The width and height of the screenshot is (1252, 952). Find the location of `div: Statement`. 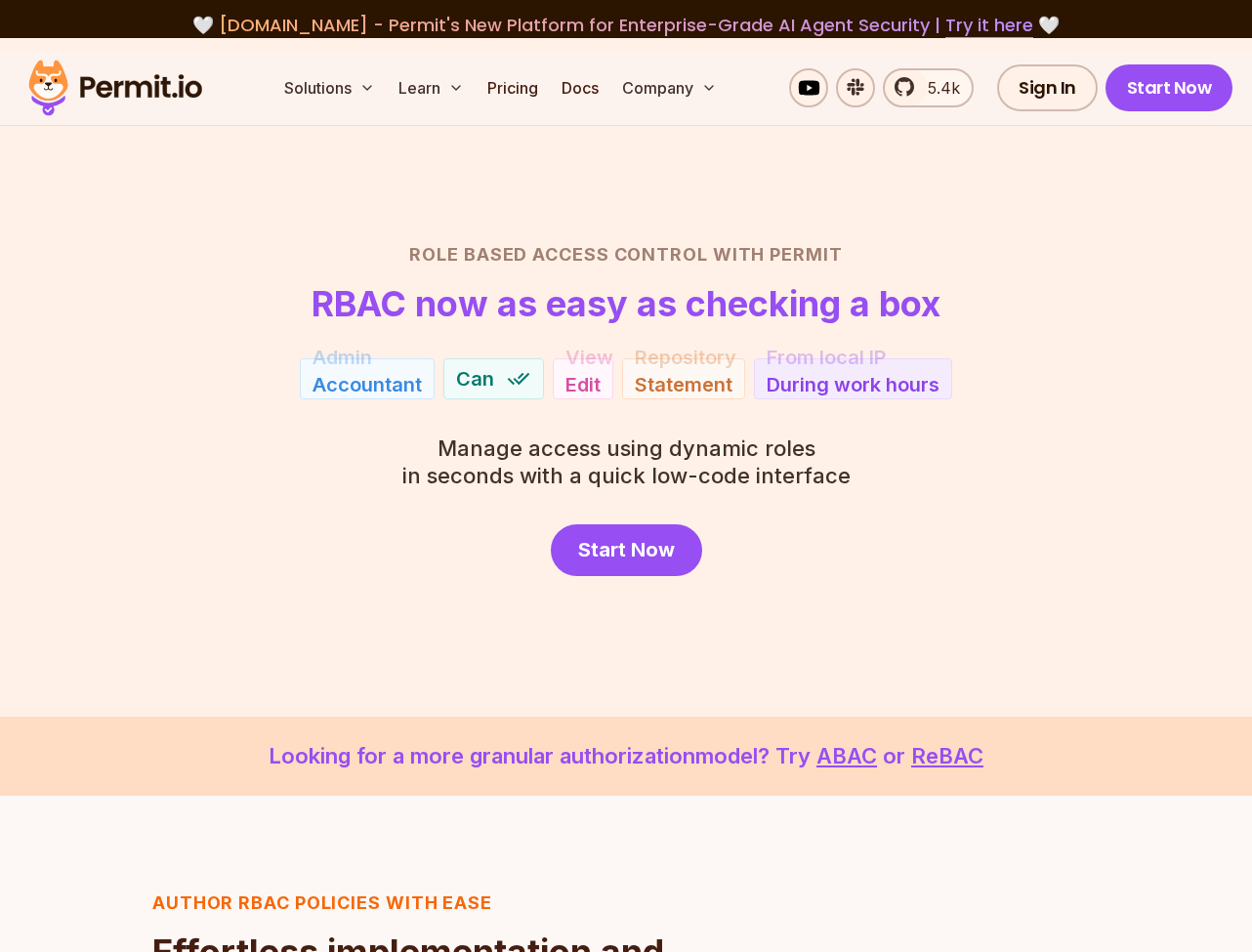

div: Statement is located at coordinates (684, 385).